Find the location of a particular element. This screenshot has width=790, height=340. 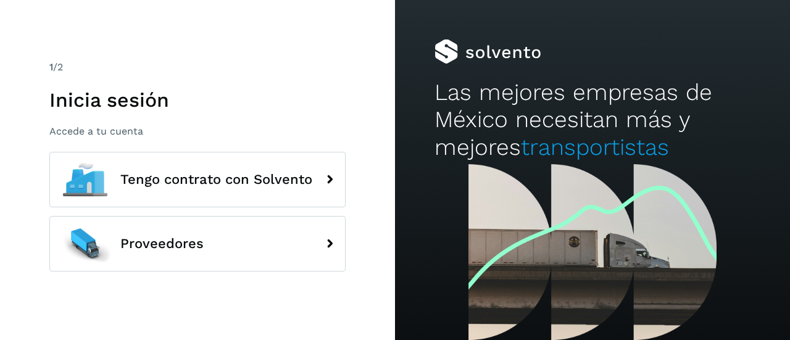

span: transportistas is located at coordinates (595, 147).